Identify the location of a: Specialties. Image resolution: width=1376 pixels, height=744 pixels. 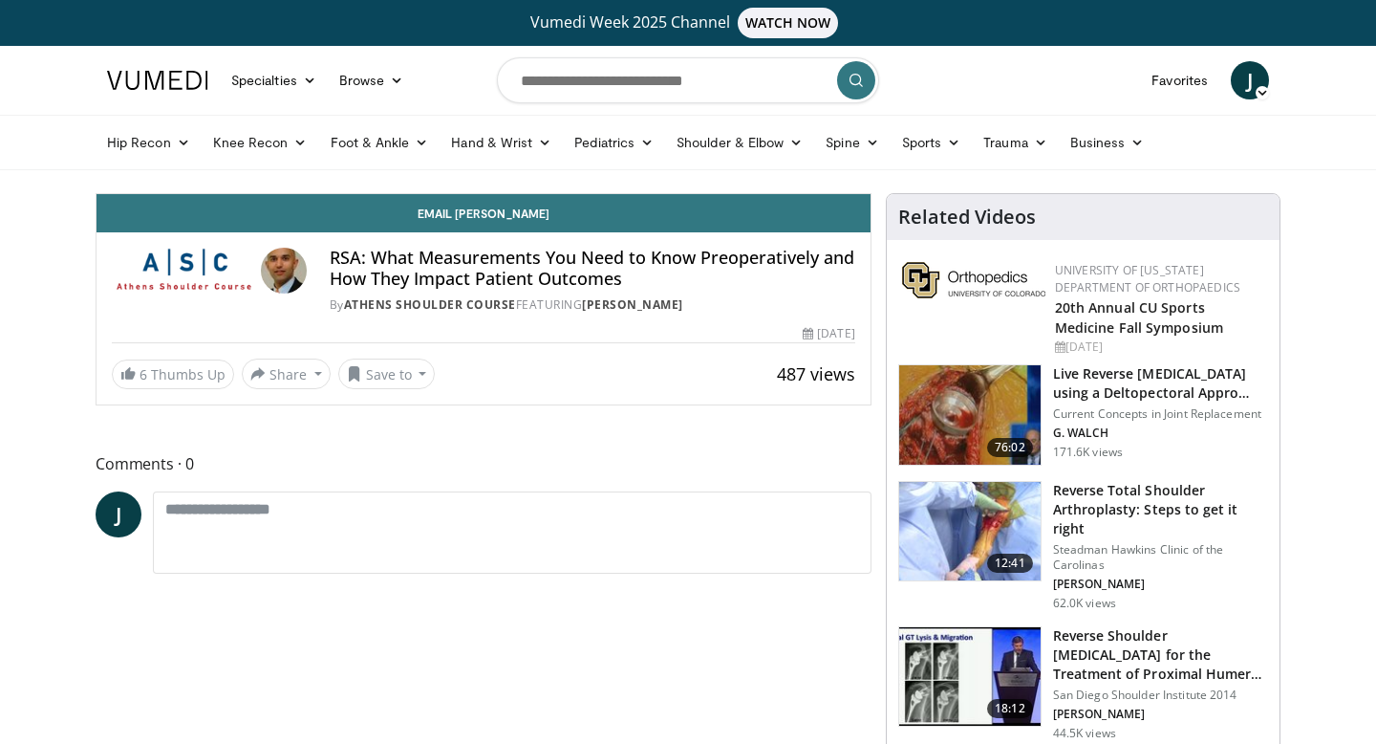
(273, 80).